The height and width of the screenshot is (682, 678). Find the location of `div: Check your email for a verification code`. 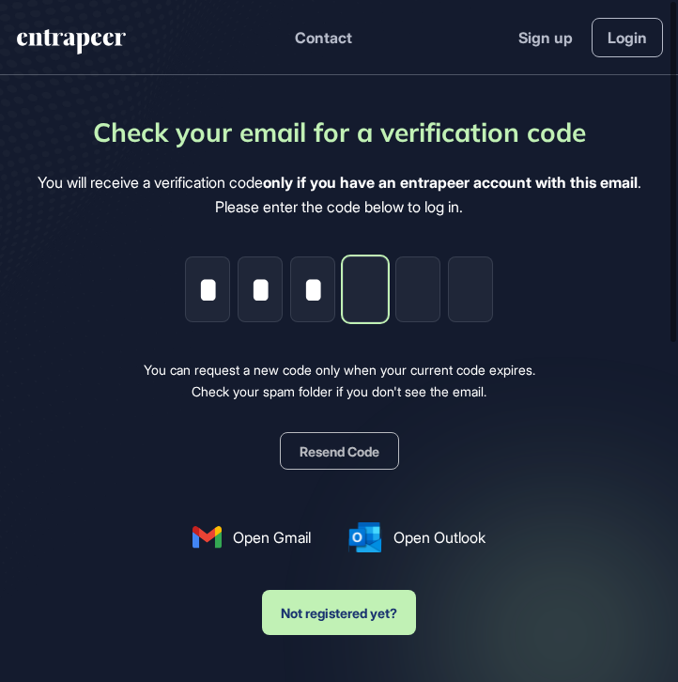

div: Check your email for a verification code is located at coordinates (339, 132).